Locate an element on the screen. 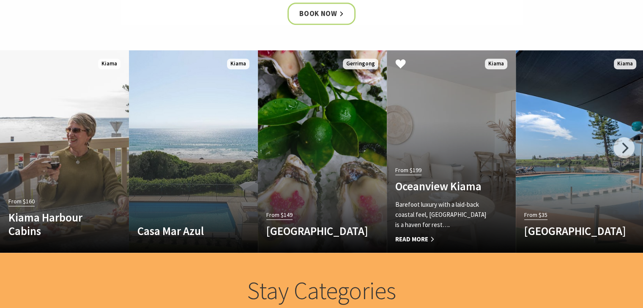  h2: Stay Categories is located at coordinates (321, 291).